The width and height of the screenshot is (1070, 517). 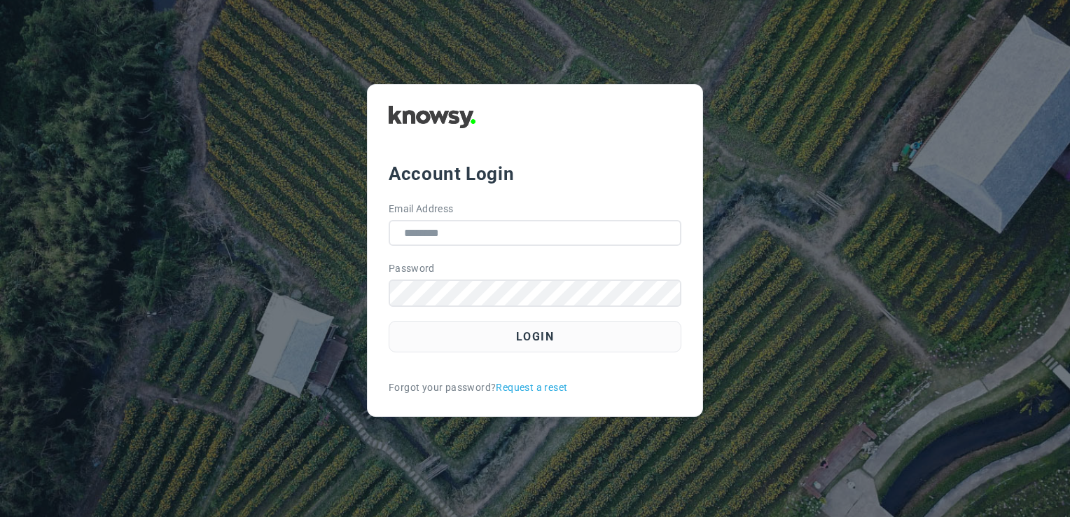 What do you see at coordinates (531, 387) in the screenshot?
I see `a: Request a reset` at bounding box center [531, 387].